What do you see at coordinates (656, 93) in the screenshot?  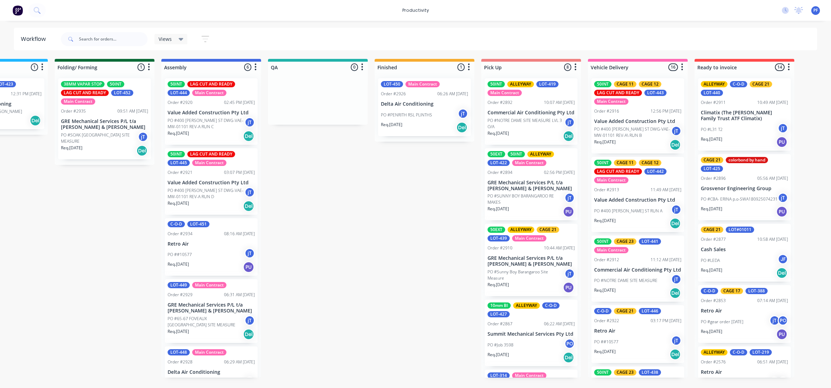 I see `div: LOT-443` at bounding box center [656, 93].